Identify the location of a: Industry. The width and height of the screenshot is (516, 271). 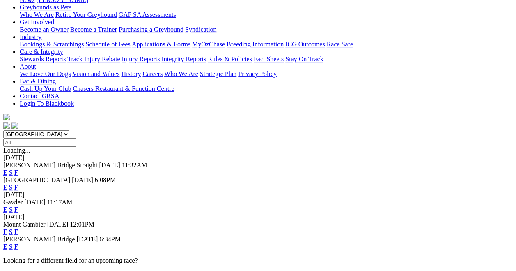
(30, 37).